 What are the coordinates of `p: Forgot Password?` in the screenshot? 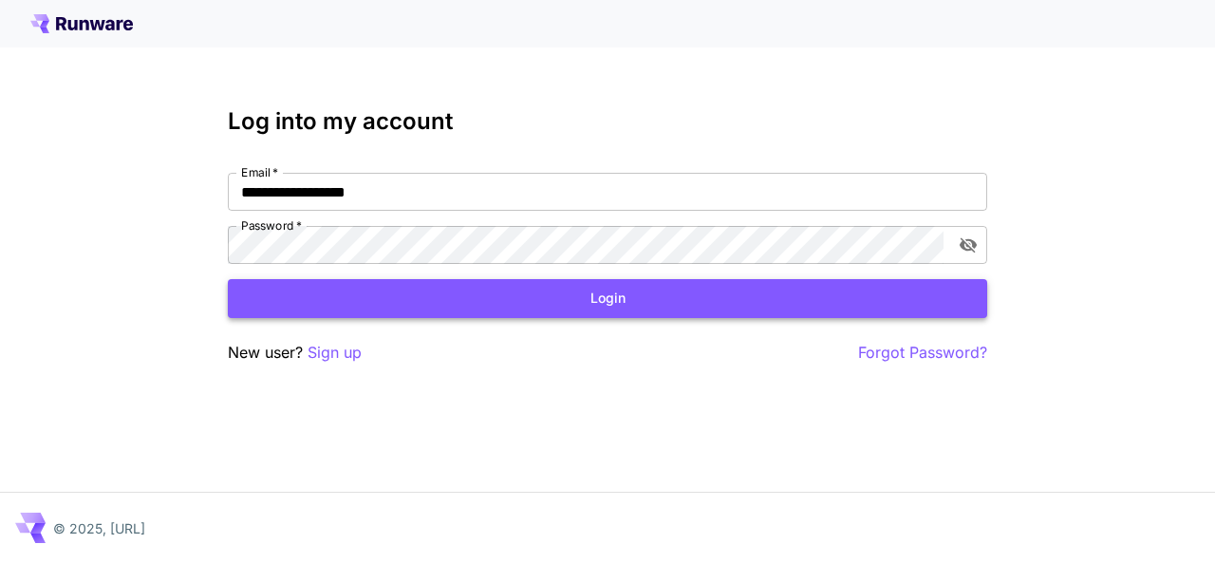 It's located at (923, 352).